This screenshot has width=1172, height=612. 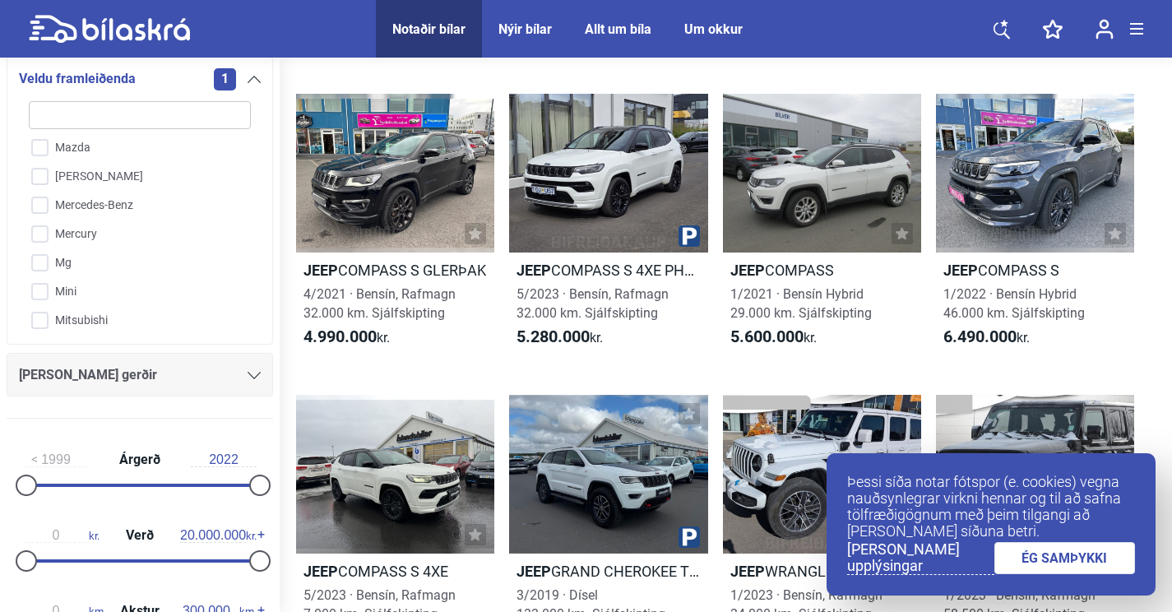 What do you see at coordinates (1105, 29) in the screenshot?
I see `img: user-login.svg` at bounding box center [1105, 29].